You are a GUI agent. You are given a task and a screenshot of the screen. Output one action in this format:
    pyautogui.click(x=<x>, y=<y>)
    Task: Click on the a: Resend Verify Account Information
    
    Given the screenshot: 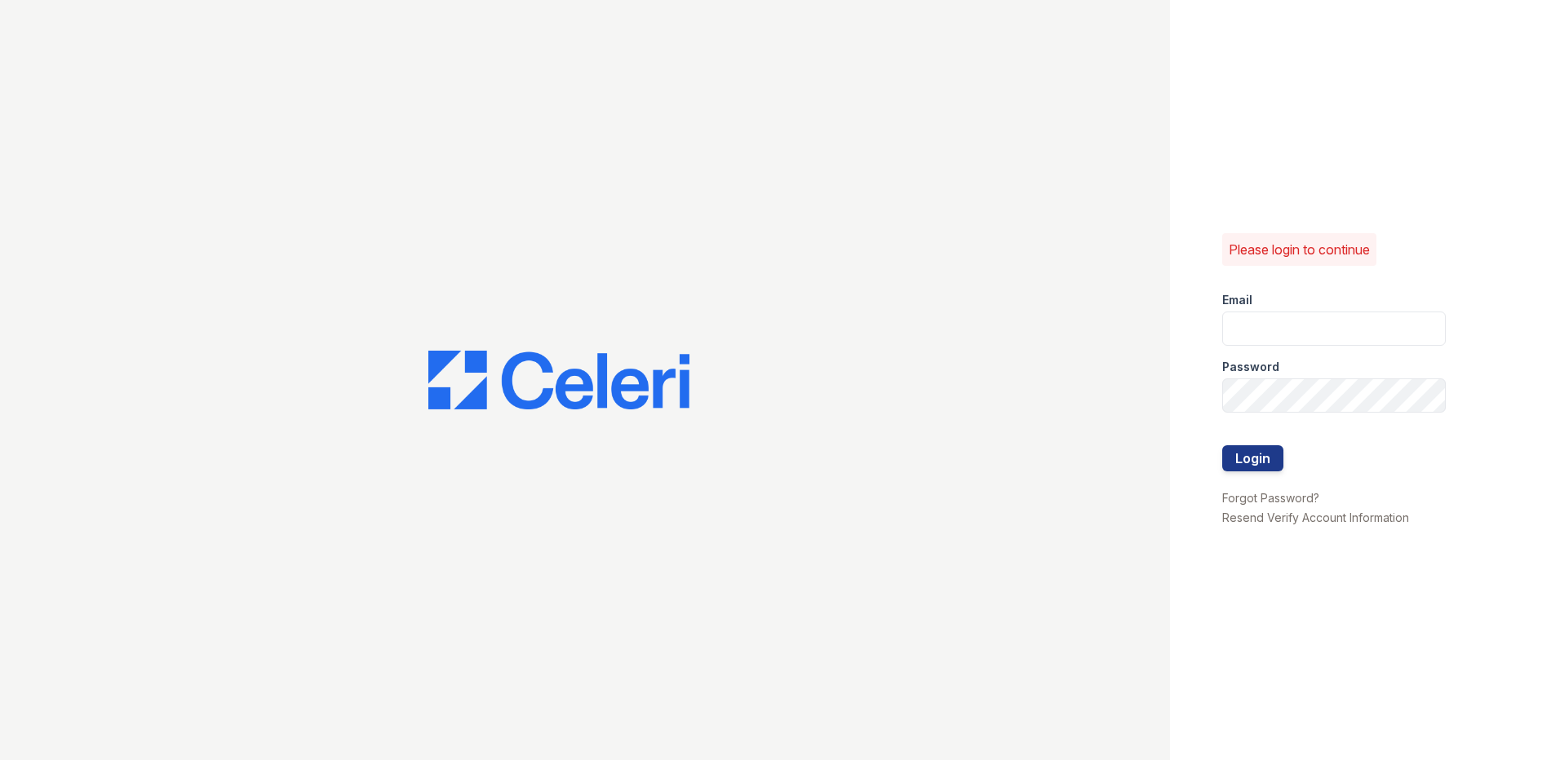 What is the action you would take?
    pyautogui.click(x=1315, y=517)
    